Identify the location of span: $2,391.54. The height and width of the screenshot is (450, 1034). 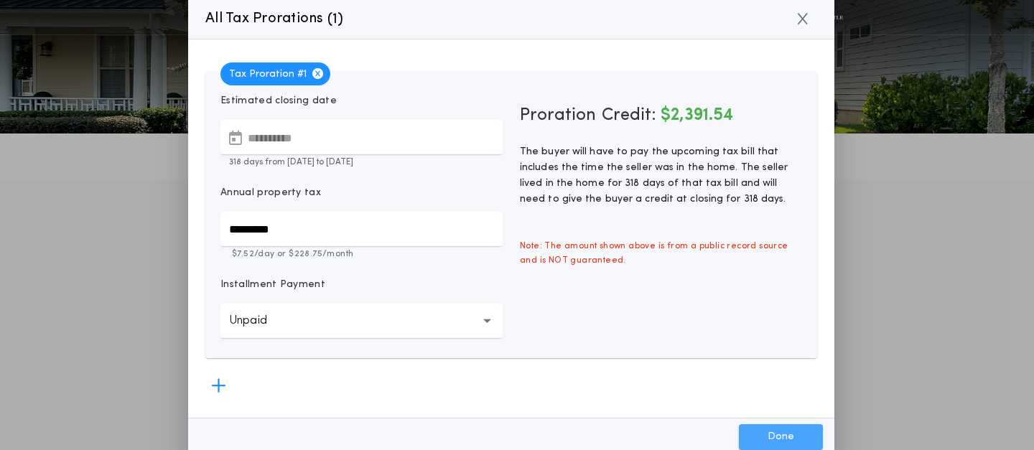
(696, 116).